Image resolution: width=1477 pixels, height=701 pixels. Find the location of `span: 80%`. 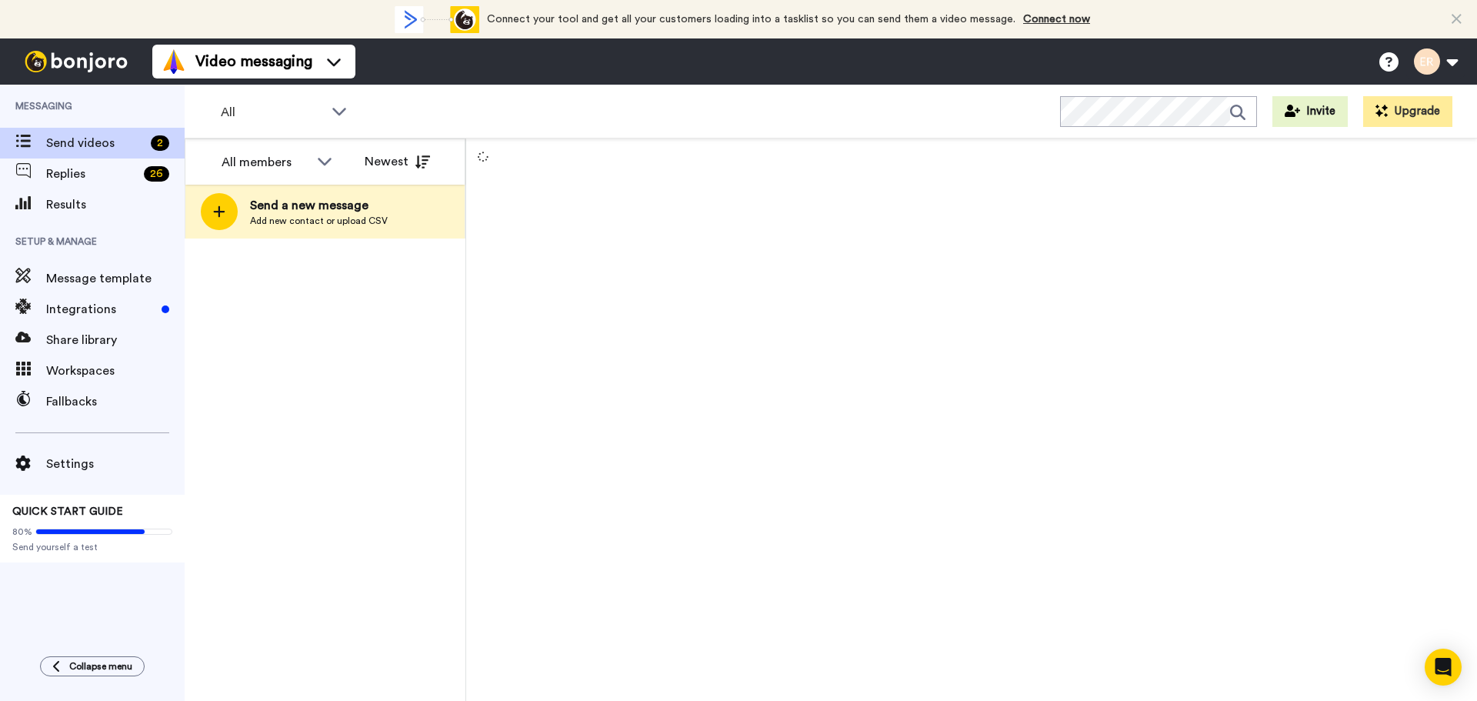

span: 80% is located at coordinates (22, 532).